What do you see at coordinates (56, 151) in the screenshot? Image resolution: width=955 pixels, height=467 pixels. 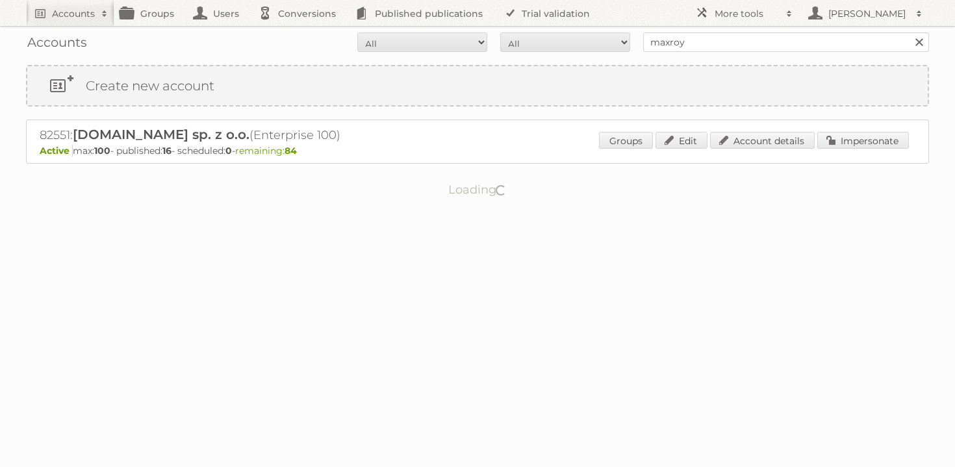 I see `span: Active` at bounding box center [56, 151].